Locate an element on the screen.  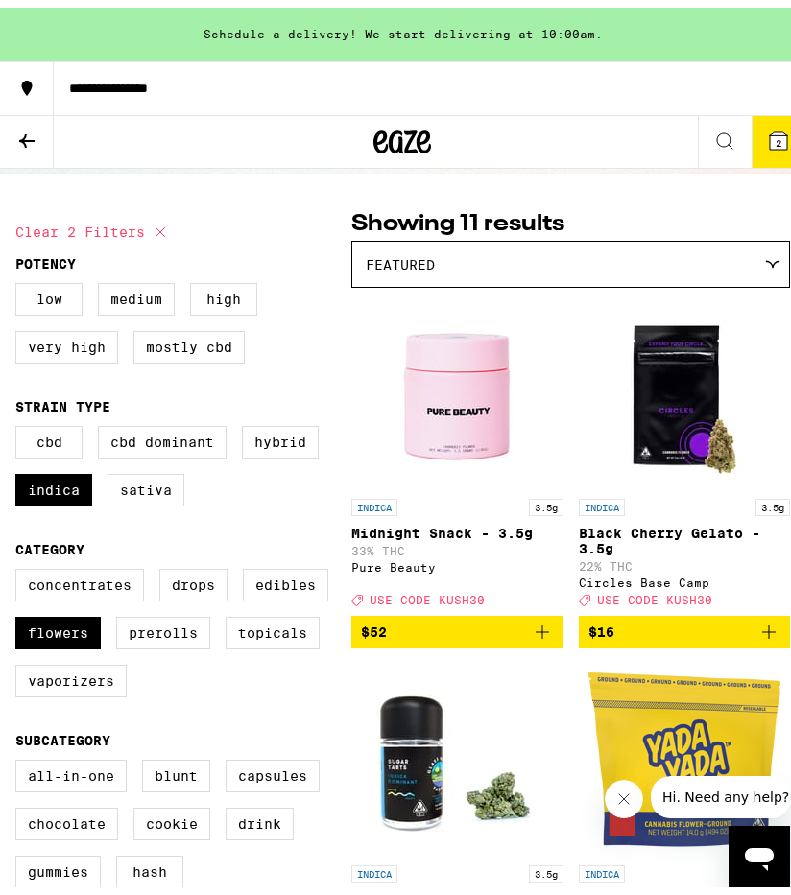
label: Topicals is located at coordinates (273, 626).